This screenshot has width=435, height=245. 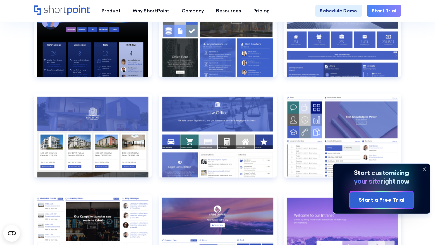 What do you see at coordinates (217, 140) in the screenshot?
I see `a: Employees Directory 1` at bounding box center [217, 140].